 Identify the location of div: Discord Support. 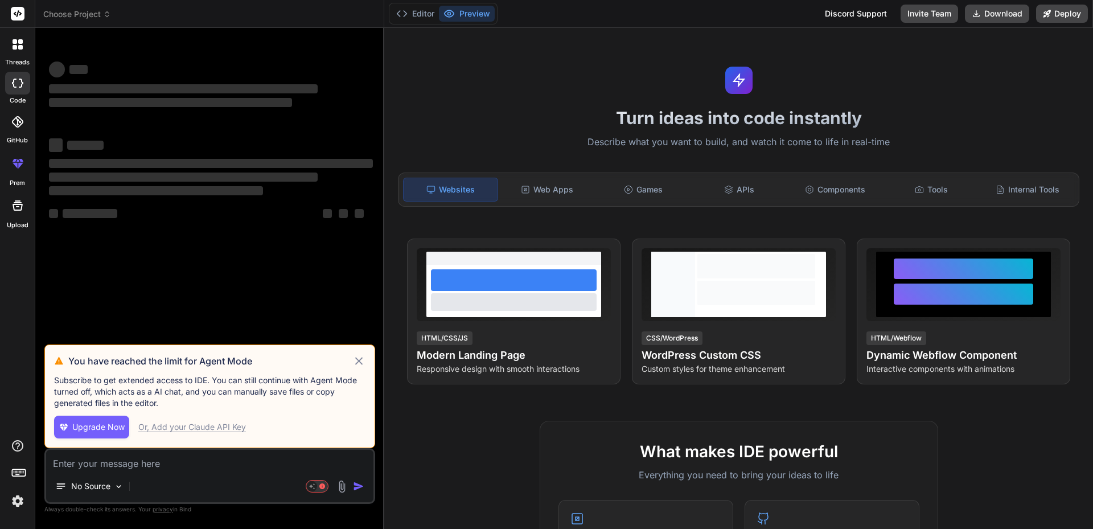
(855, 14).